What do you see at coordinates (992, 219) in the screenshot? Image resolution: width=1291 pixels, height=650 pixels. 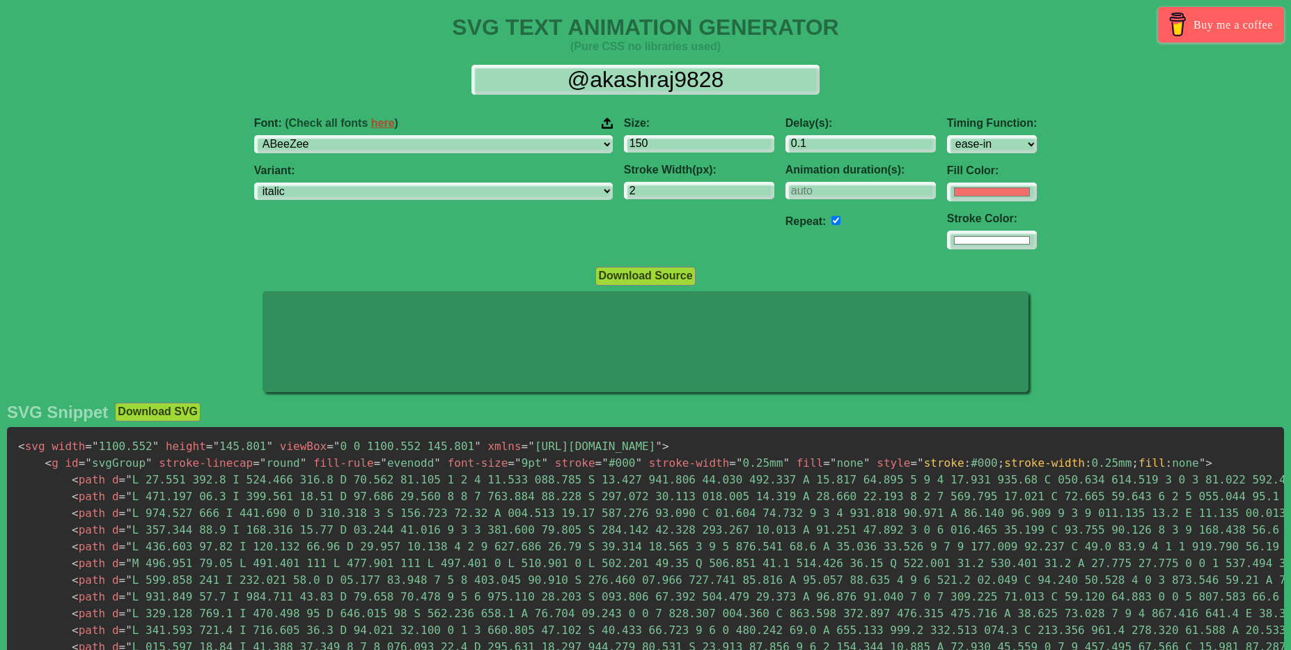 I see `label: Stroke Color:` at bounding box center [992, 219].